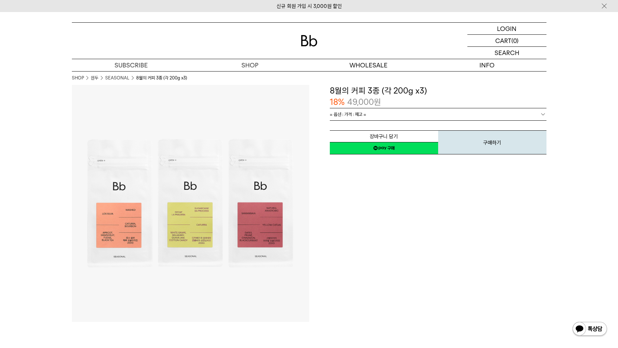  I want to click on img: 로고, so click(309, 41).